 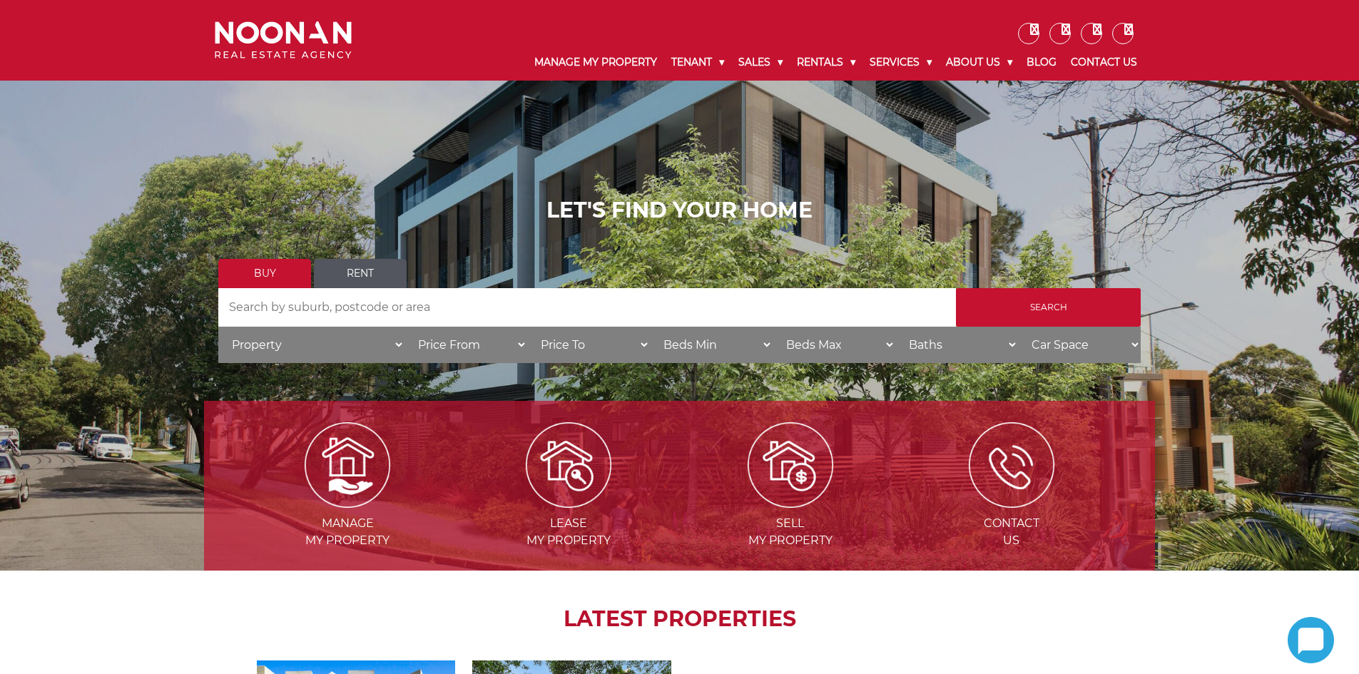 I want to click on a: Lease my property Leasemy Property, so click(x=569, y=502).